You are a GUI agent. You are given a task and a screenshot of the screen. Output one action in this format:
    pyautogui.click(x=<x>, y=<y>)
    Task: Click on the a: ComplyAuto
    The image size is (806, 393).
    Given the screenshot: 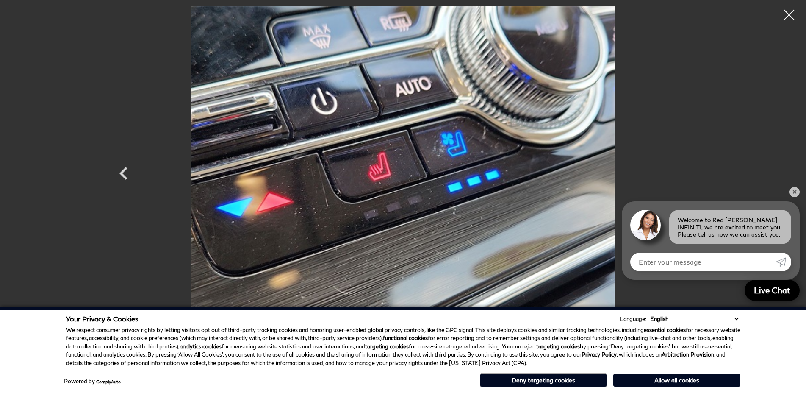 What is the action you would take?
    pyautogui.click(x=108, y=381)
    